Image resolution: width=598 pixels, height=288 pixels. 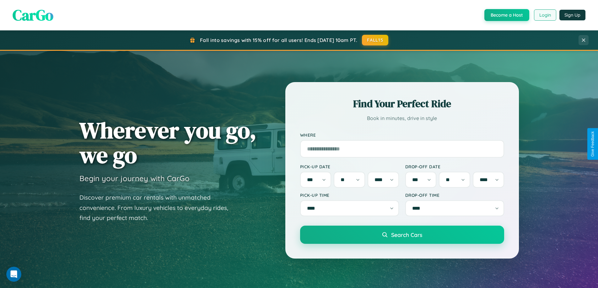 What do you see at coordinates (506, 15) in the screenshot?
I see `button: Become a Host` at bounding box center [506, 15].